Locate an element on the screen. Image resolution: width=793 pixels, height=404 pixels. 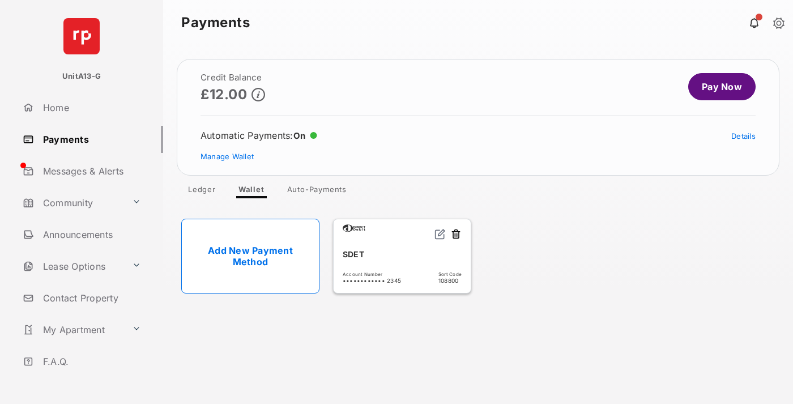
span: 108800 is located at coordinates (450, 280).